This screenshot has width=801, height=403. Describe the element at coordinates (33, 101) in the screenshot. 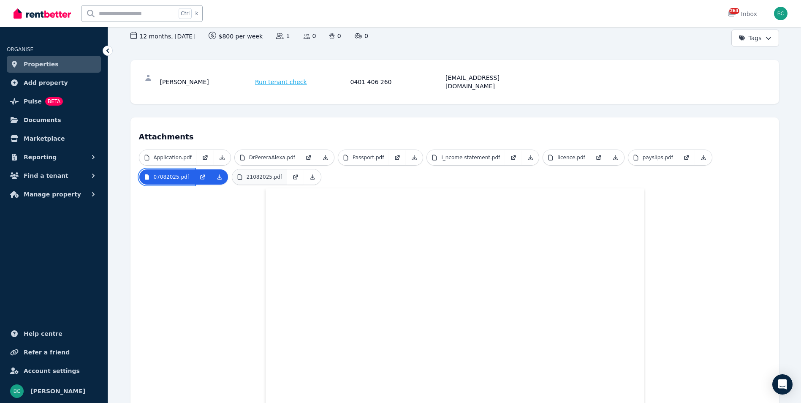

I see `span: Pulse` at that location.